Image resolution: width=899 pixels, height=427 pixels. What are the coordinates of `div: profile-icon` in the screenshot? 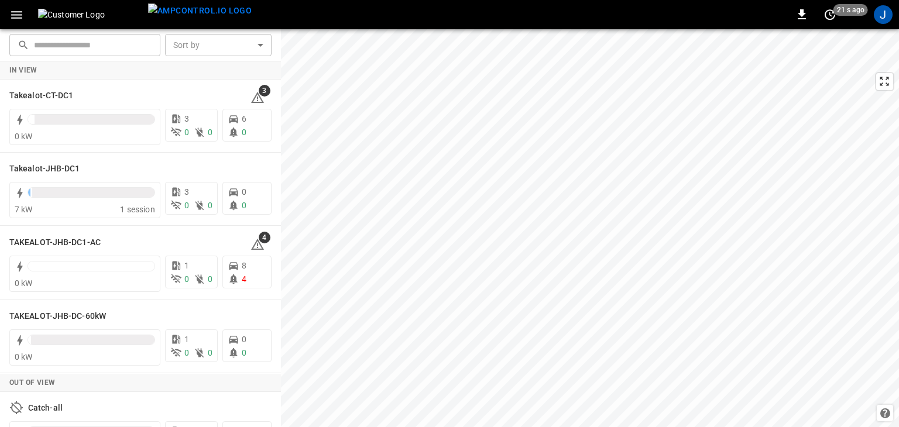 It's located at (883, 15).